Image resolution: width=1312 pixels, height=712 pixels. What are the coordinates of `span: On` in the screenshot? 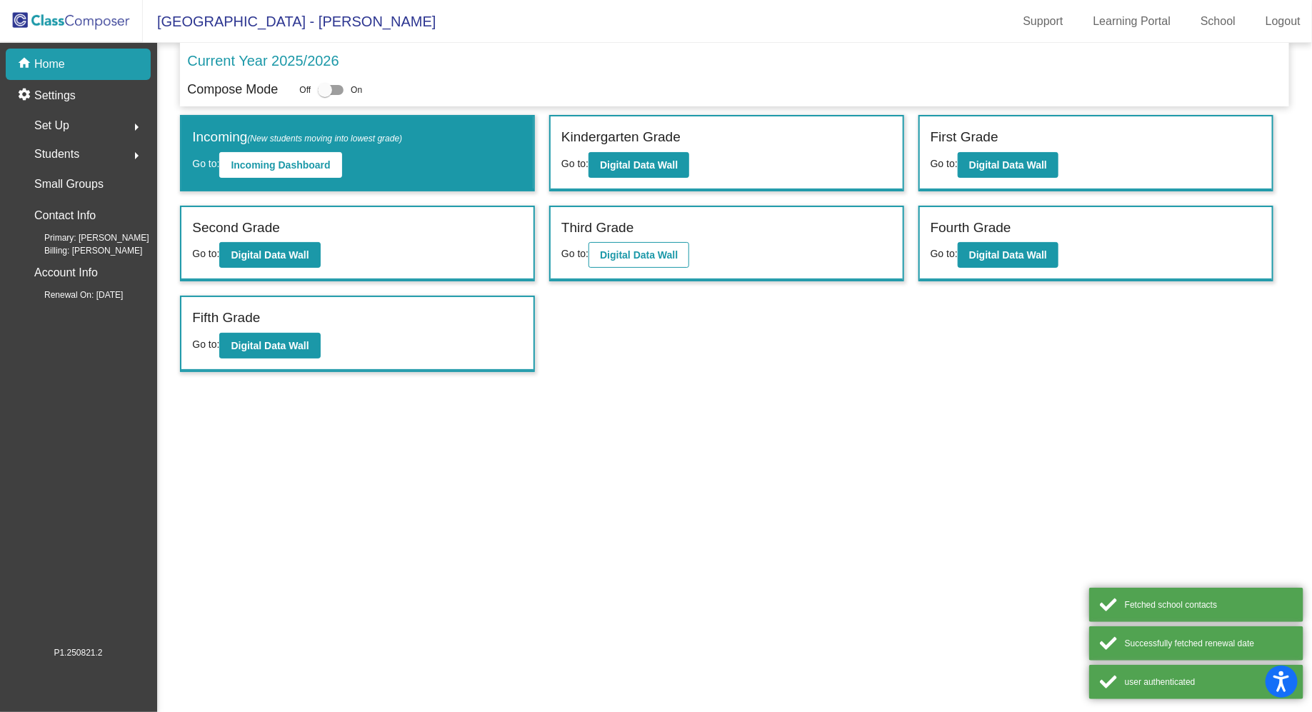 It's located at (356, 90).